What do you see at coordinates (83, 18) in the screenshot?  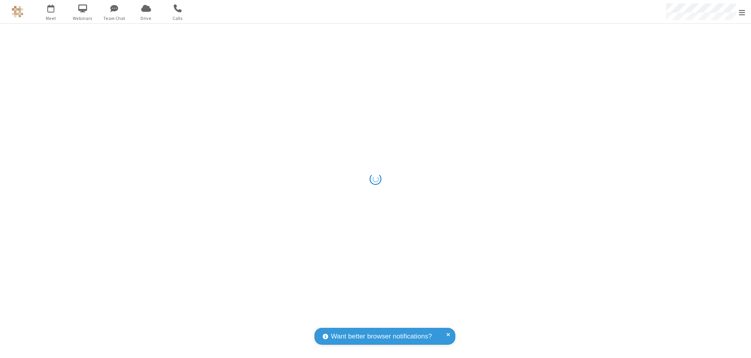 I see `span: Webinars` at bounding box center [83, 18].